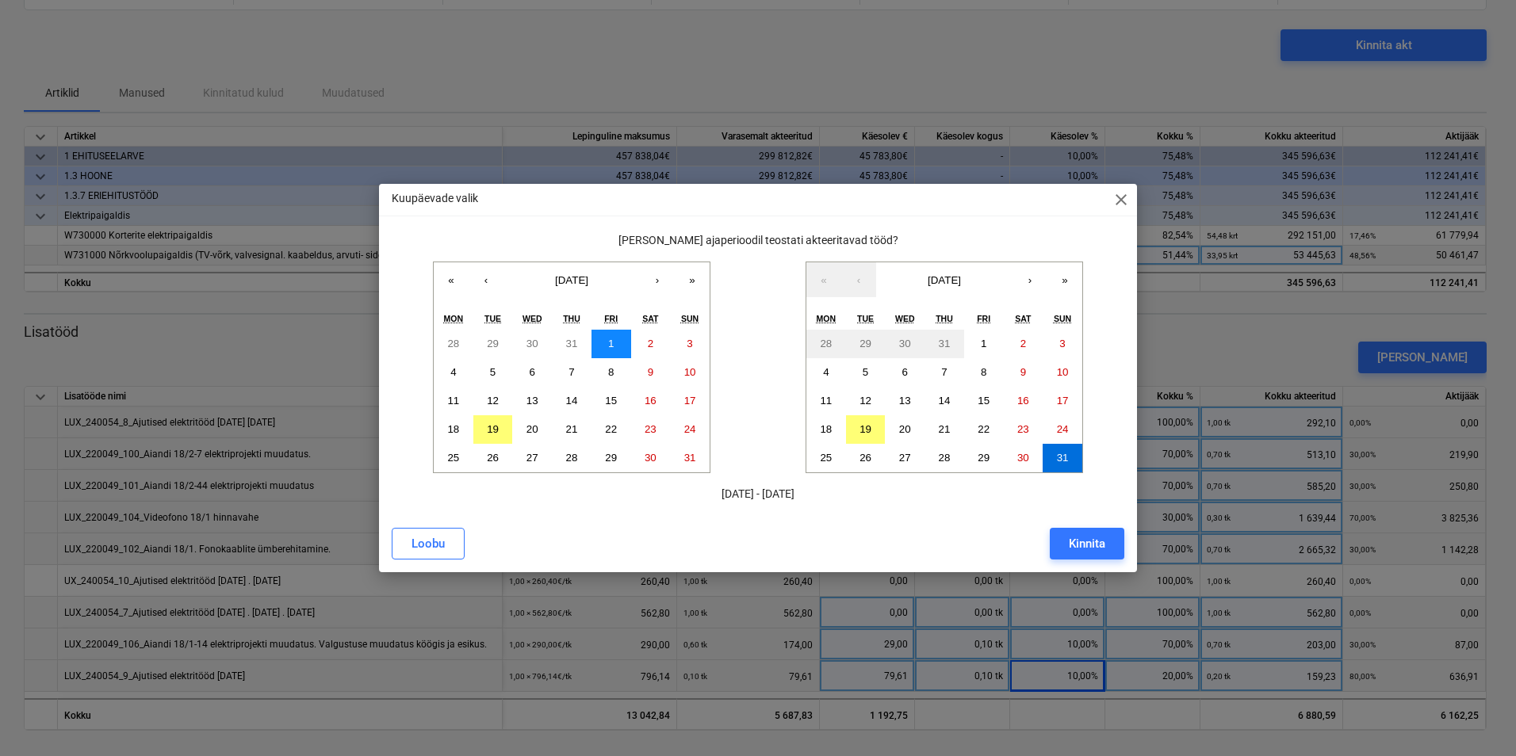  Describe the element at coordinates (651, 458) in the screenshot. I see `button: 30 August 2025` at that location.